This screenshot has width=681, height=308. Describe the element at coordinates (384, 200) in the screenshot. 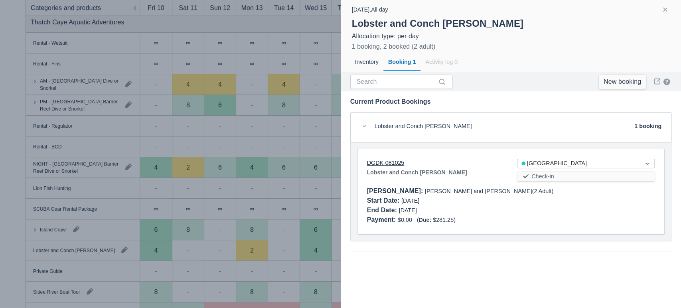

I see `div: Start Date :` at that location.